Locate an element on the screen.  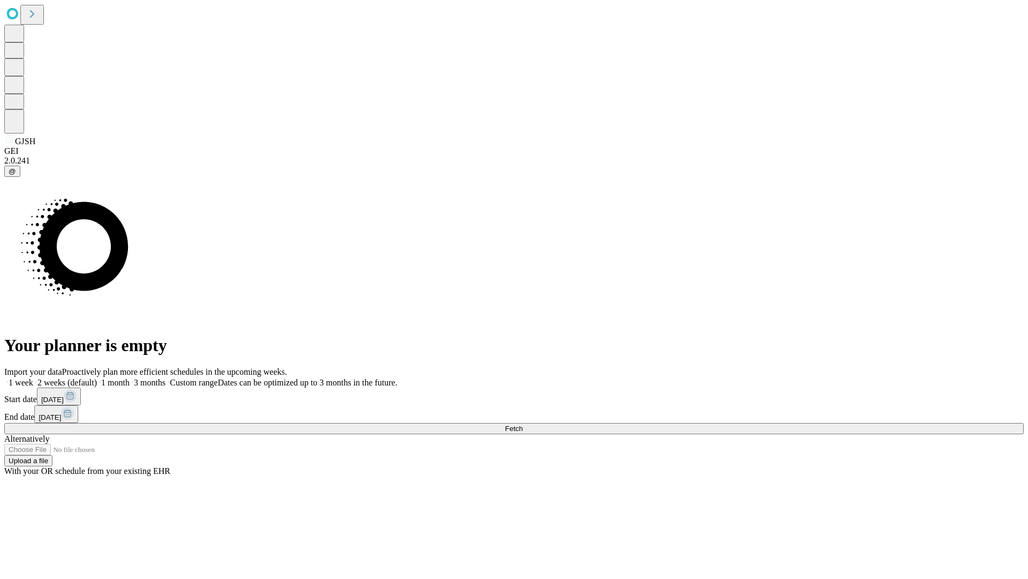
span: 1 week is located at coordinates (21, 382).